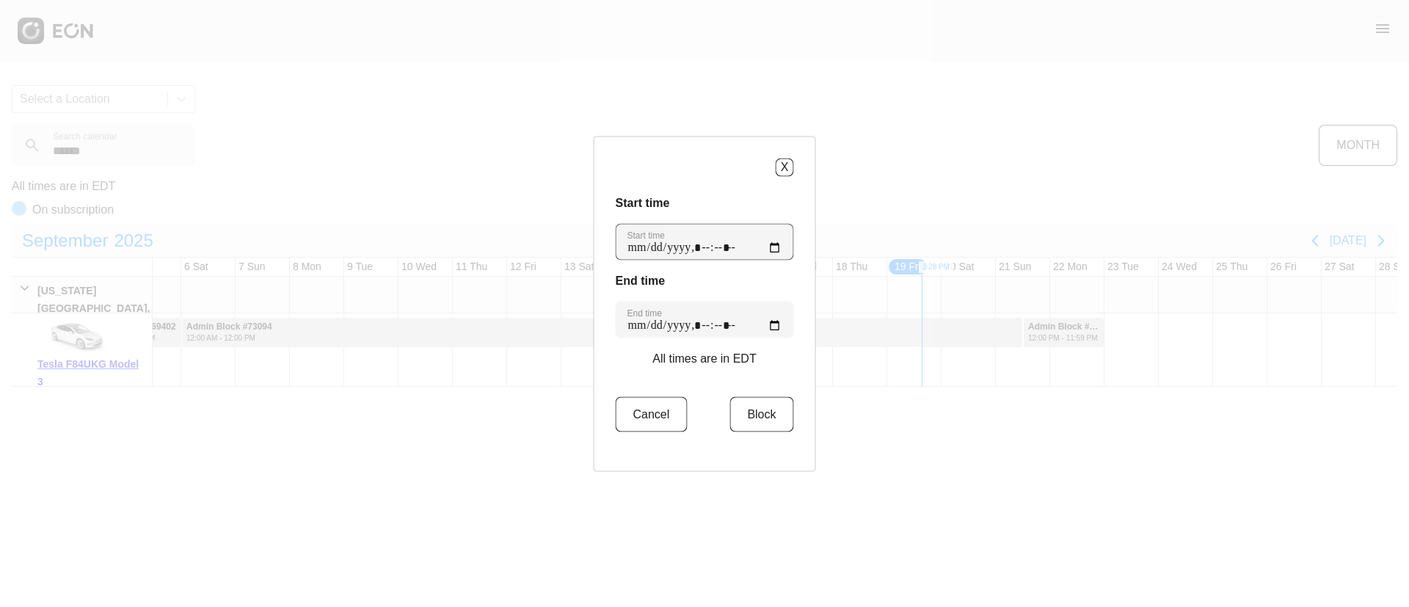 Image resolution: width=1409 pixels, height=607 pixels. Describe the element at coordinates (646, 235) in the screenshot. I see `label: Start time` at that location.